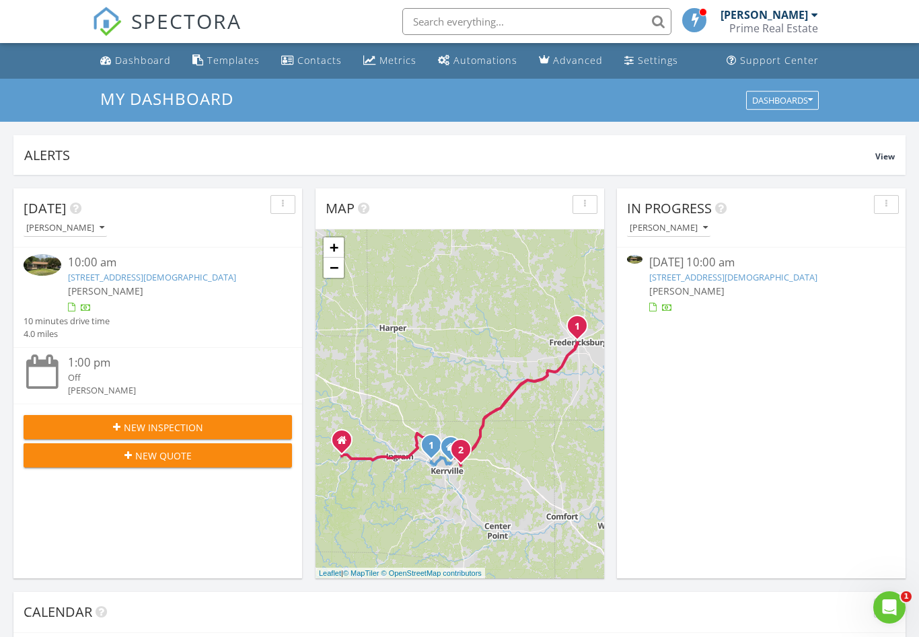  Describe the element at coordinates (157, 455) in the screenshot. I see `button: New Quote` at that location.